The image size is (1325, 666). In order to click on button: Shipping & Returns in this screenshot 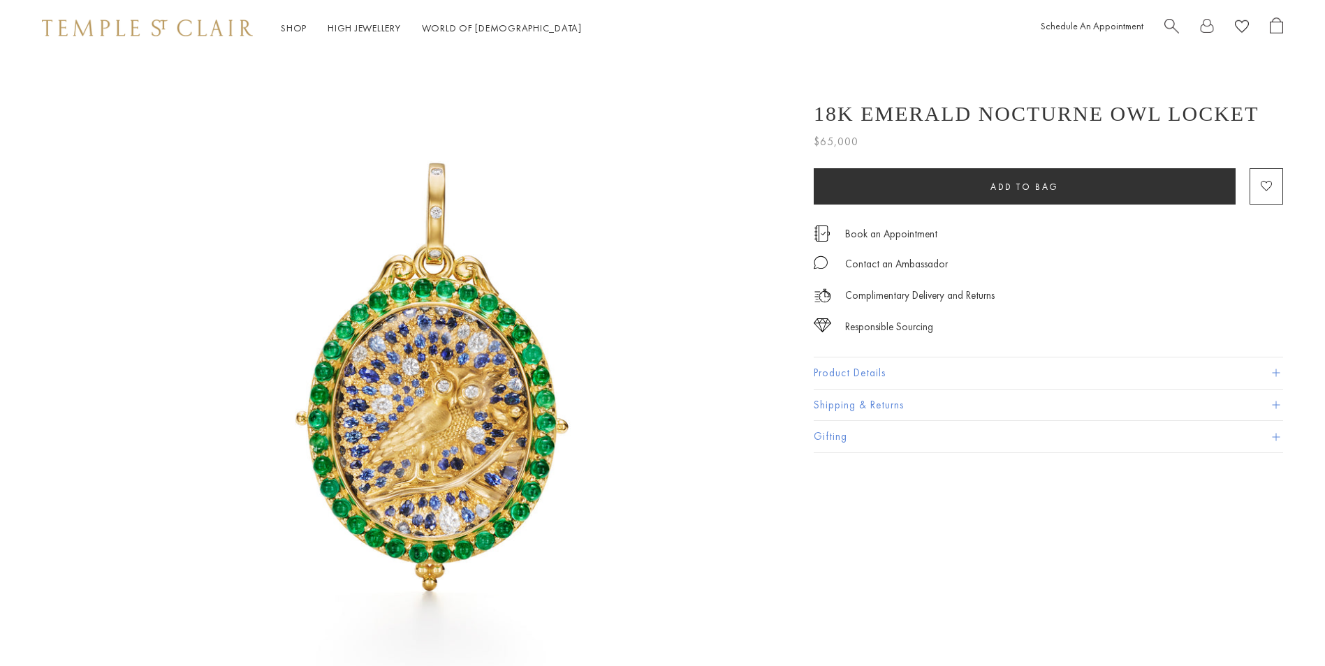, I will do `click(1048, 405)`.